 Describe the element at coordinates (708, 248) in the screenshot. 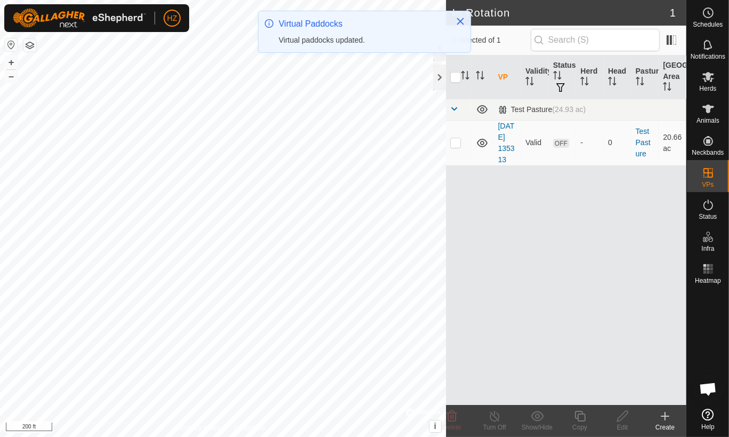

I see `span: Infra` at that location.